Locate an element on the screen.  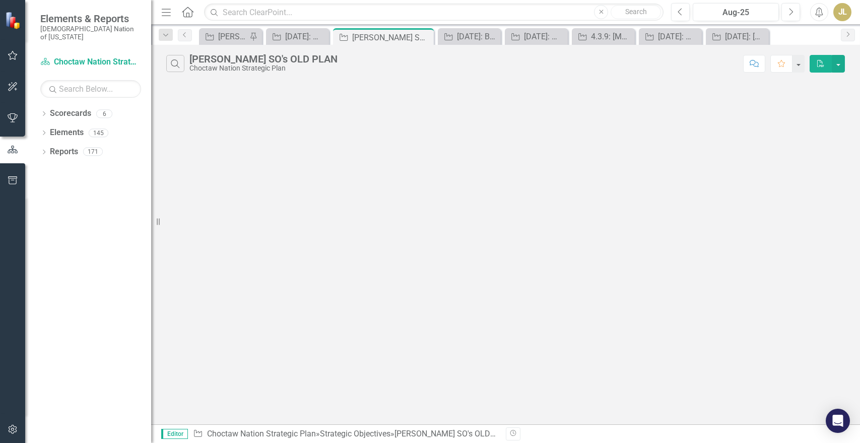
a: Scorecards is located at coordinates (71, 113).